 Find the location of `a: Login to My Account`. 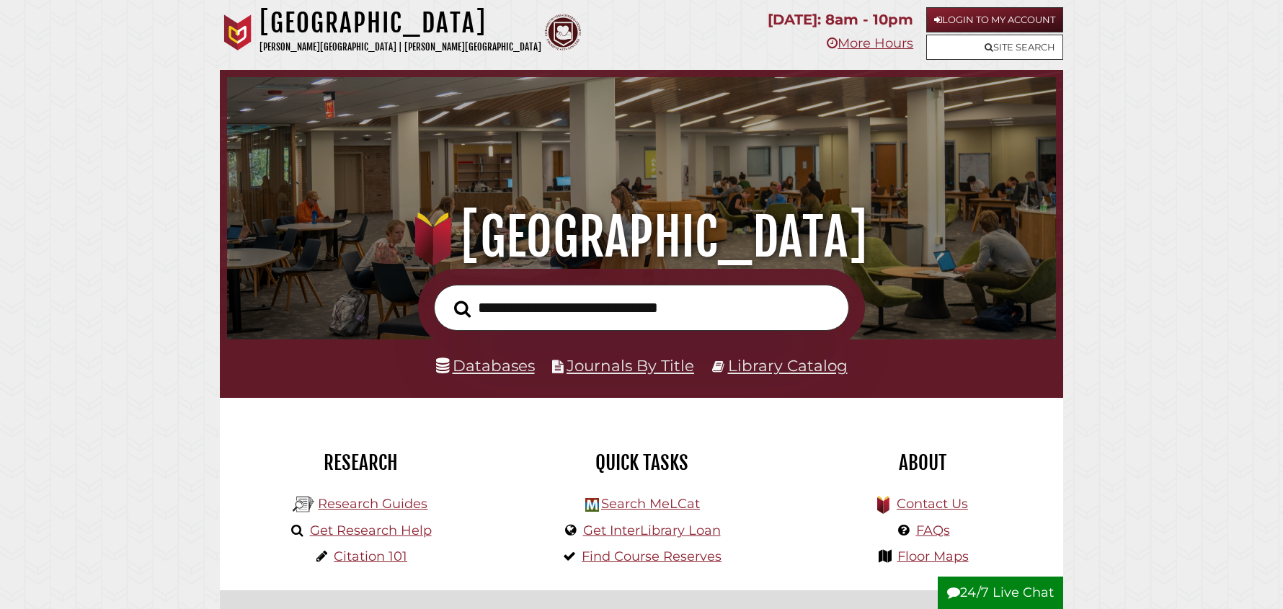

a: Login to My Account is located at coordinates (994, 19).